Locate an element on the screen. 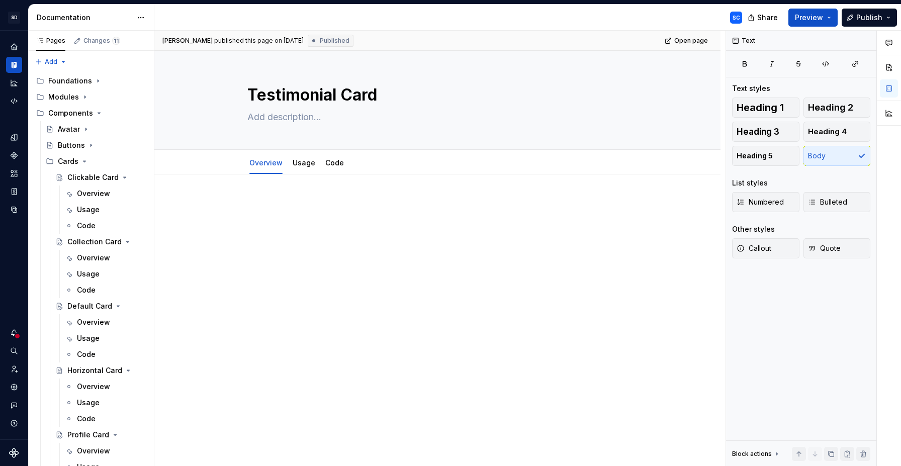 This screenshot has height=466, width=901. a: Components is located at coordinates (14, 155).